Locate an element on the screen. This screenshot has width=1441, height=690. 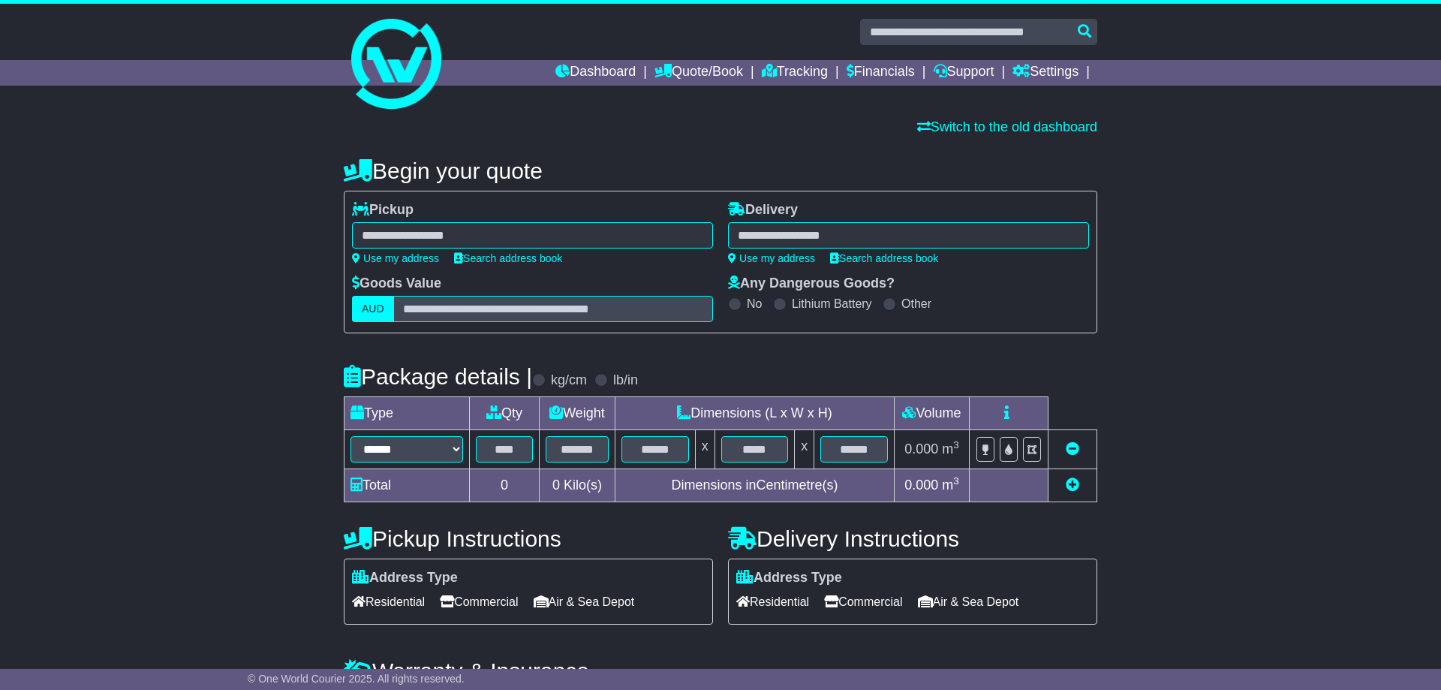
td: Kilo(s) is located at coordinates (577, 485).